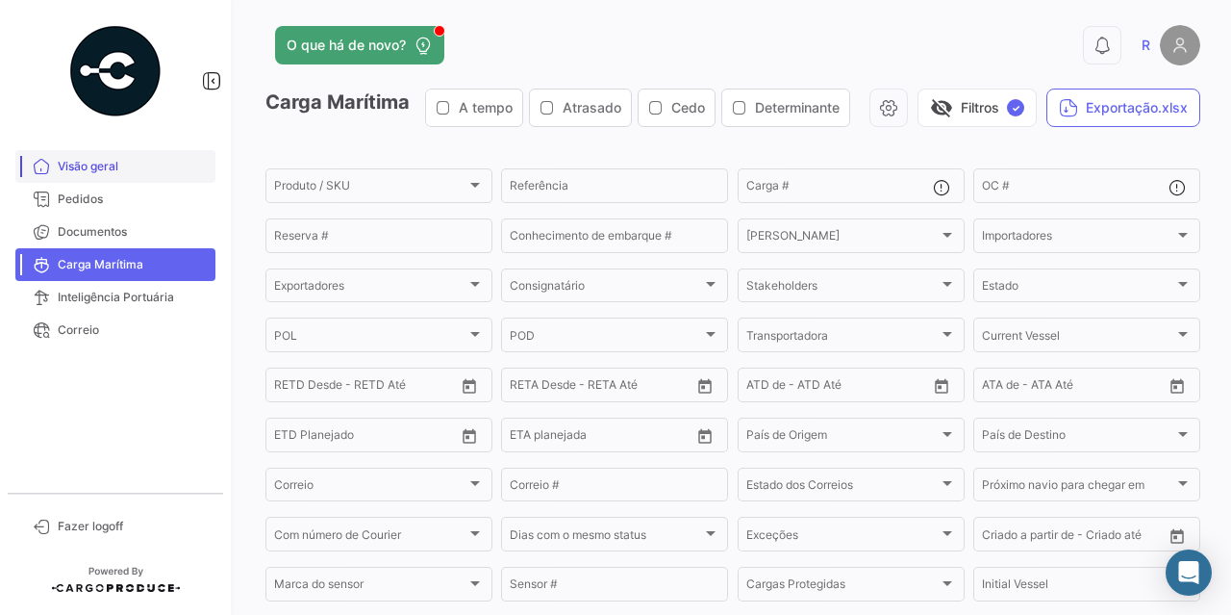 The image size is (1231, 615). What do you see at coordinates (133, 526) in the screenshot?
I see `span: Fazer logoff` at bounding box center [133, 526].